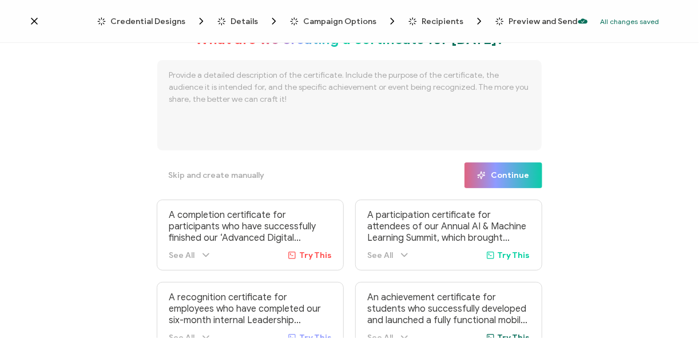 This screenshot has height=338, width=699. What do you see at coordinates (448, 226) in the screenshot?
I see `p: A participation certificate for attendees of our Annual AI & Machine Learning Summit, which broug...` at bounding box center [448, 226].